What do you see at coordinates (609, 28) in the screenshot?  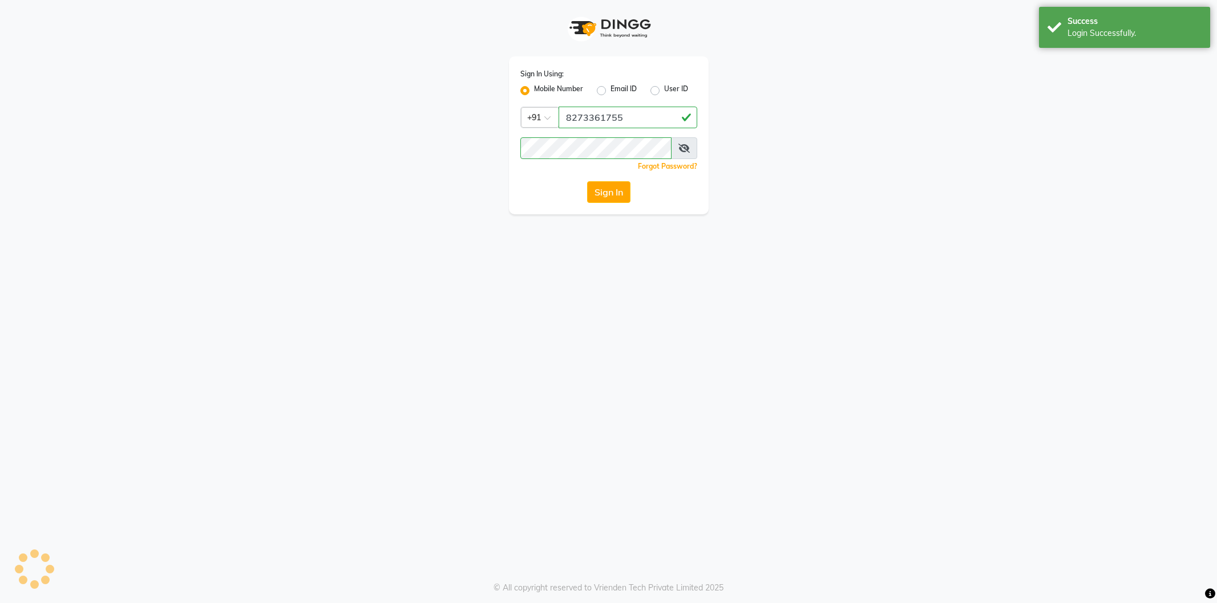 I see `img: logo1.svg` at bounding box center [609, 28].